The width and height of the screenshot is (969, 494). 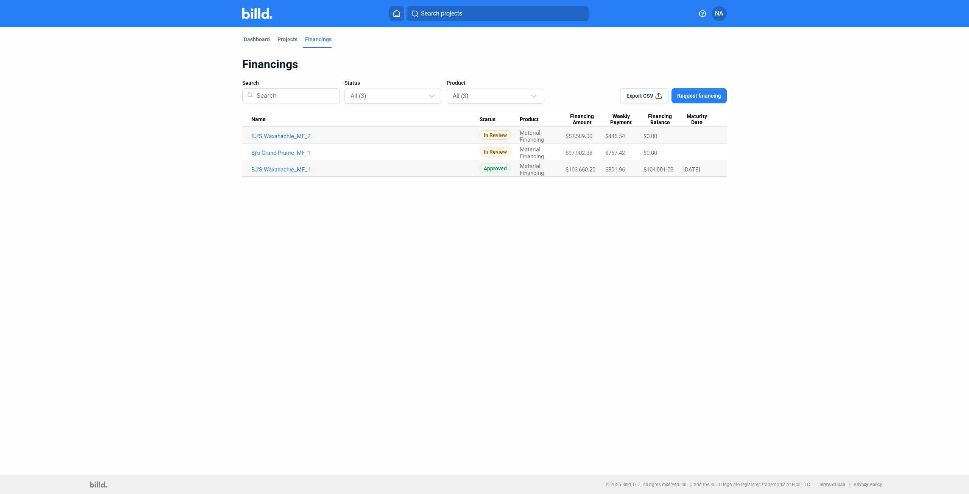 What do you see at coordinates (615, 136) in the screenshot?
I see `span: $445.54` at bounding box center [615, 136].